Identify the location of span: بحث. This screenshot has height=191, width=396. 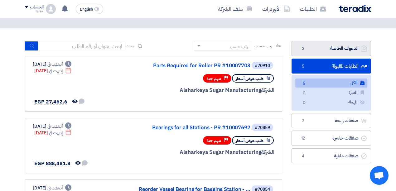
(130, 46).